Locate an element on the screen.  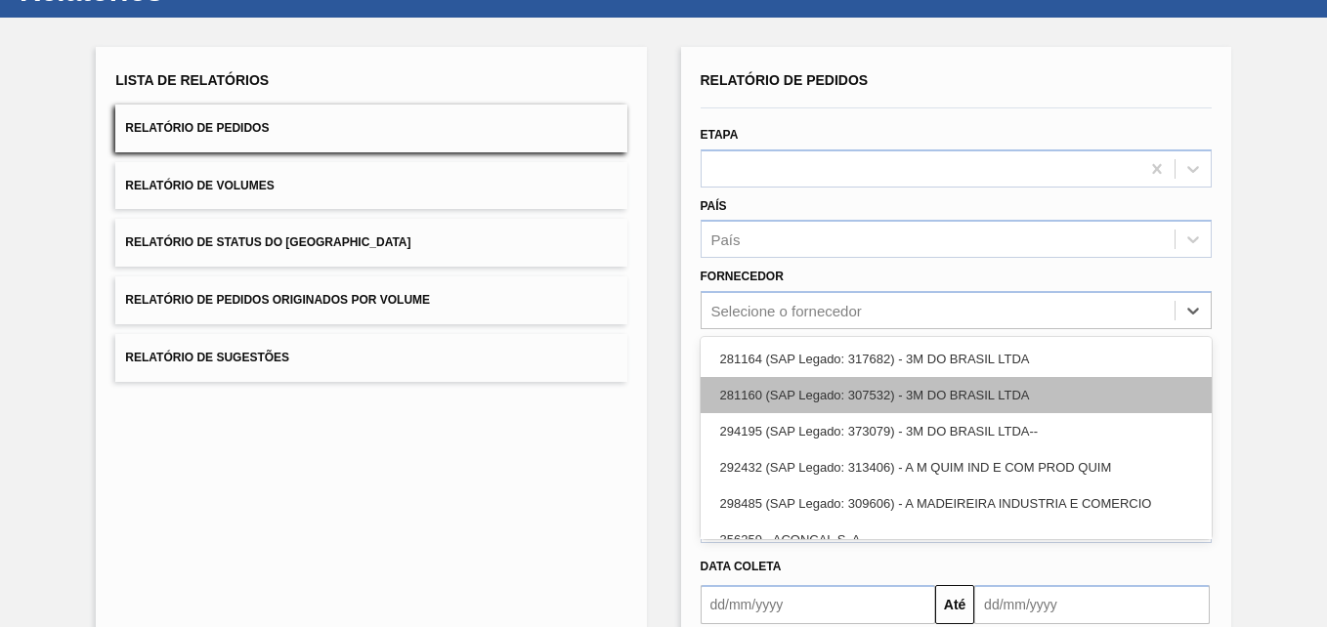
button: Relatório de Pedidos is located at coordinates (370, 128).